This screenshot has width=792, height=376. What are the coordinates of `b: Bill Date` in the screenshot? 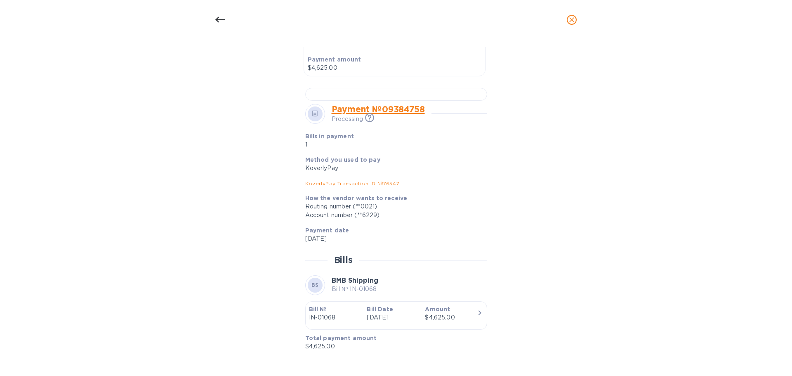 It's located at (379, 309).